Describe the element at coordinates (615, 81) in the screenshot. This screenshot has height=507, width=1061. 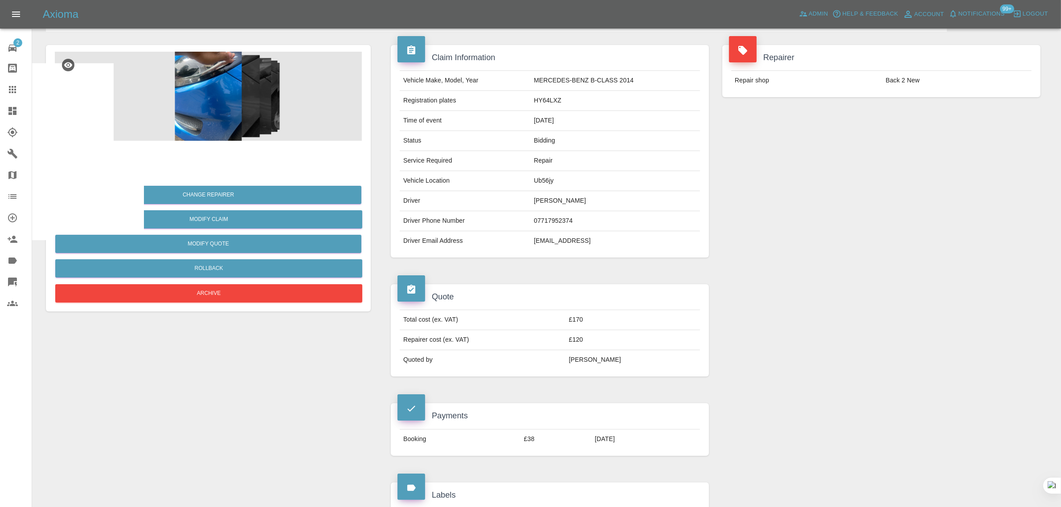
I see `td: MERCEDES-BENZ B-CLASS 2014` at that location.